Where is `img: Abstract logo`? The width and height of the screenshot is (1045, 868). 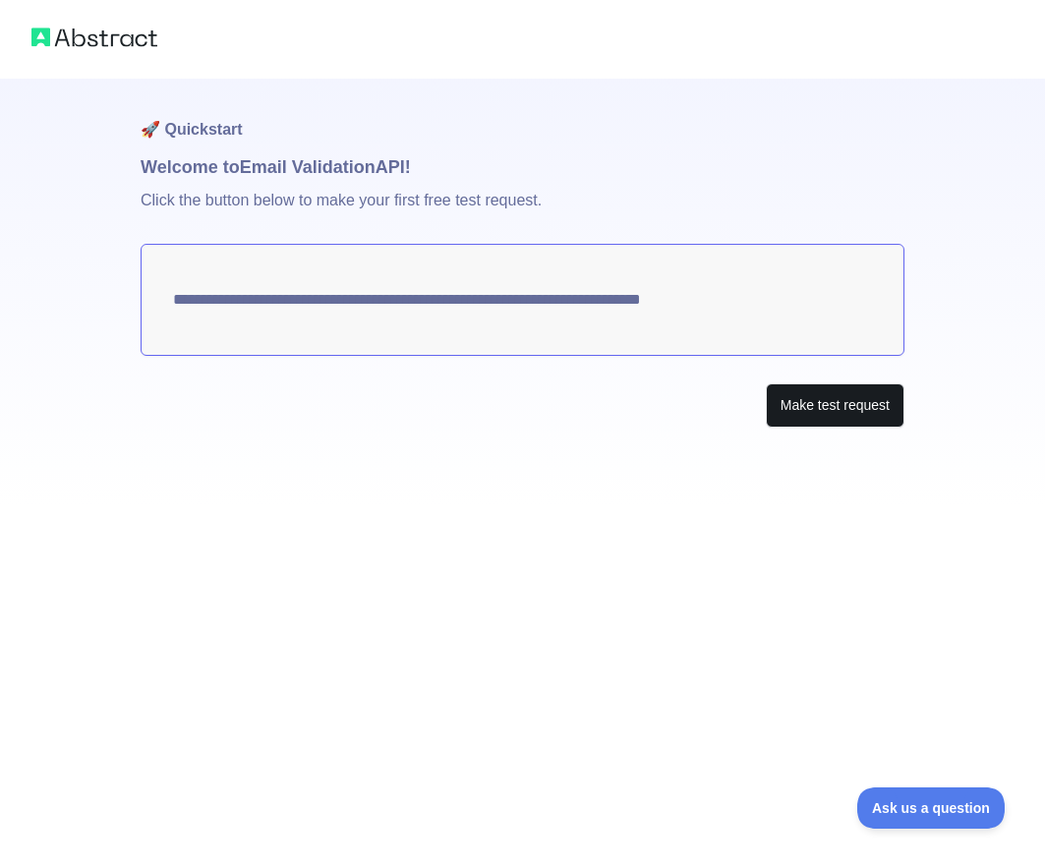
img: Abstract logo is located at coordinates (94, 37).